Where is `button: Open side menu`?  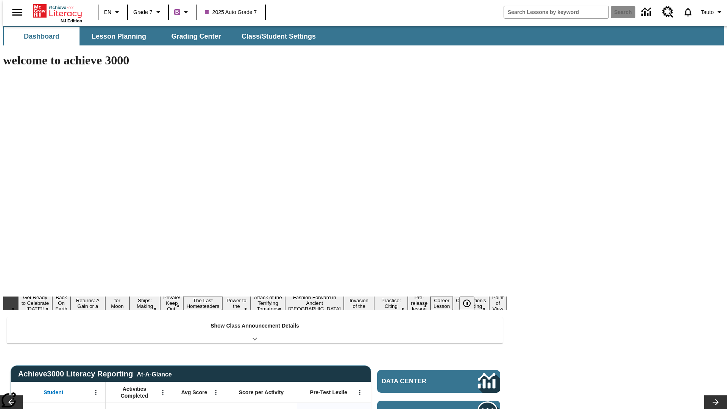 button: Open side menu is located at coordinates (17, 12).